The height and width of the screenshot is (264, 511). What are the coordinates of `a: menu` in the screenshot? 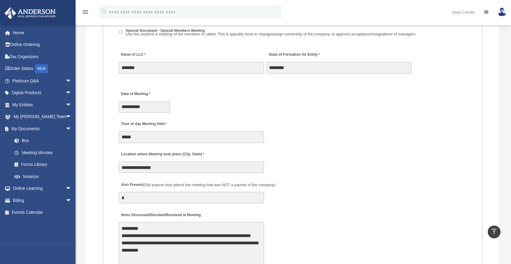 It's located at (85, 13).